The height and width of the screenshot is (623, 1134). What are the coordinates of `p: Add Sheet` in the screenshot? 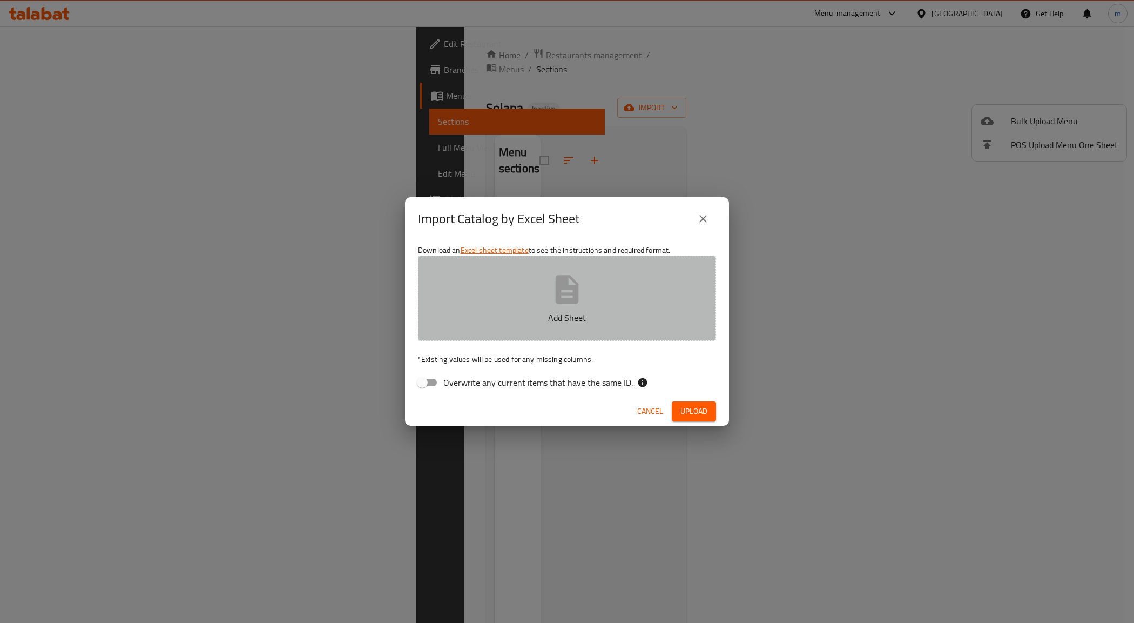 It's located at (567, 318).